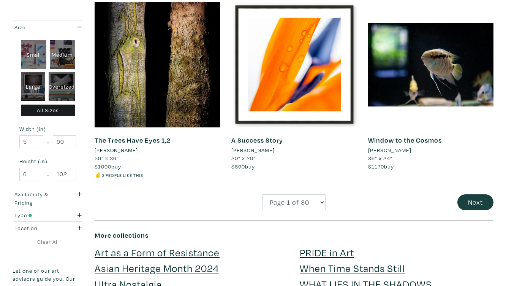  I want to click on a: PRIDE in Art, so click(327, 252).